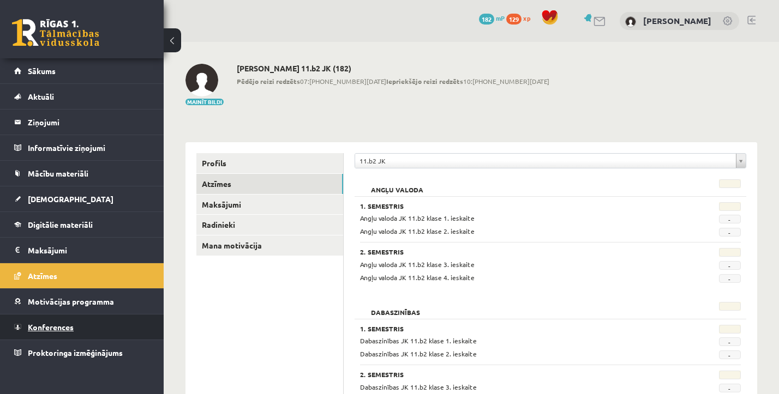 Image resolution: width=779 pixels, height=394 pixels. Describe the element at coordinates (526, 18) in the screenshot. I see `span: xp` at that location.